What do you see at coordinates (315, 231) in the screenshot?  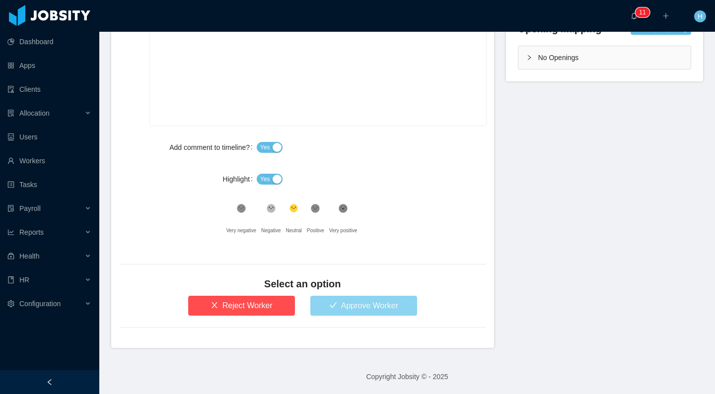 I see `div: Positive` at bounding box center [315, 231].